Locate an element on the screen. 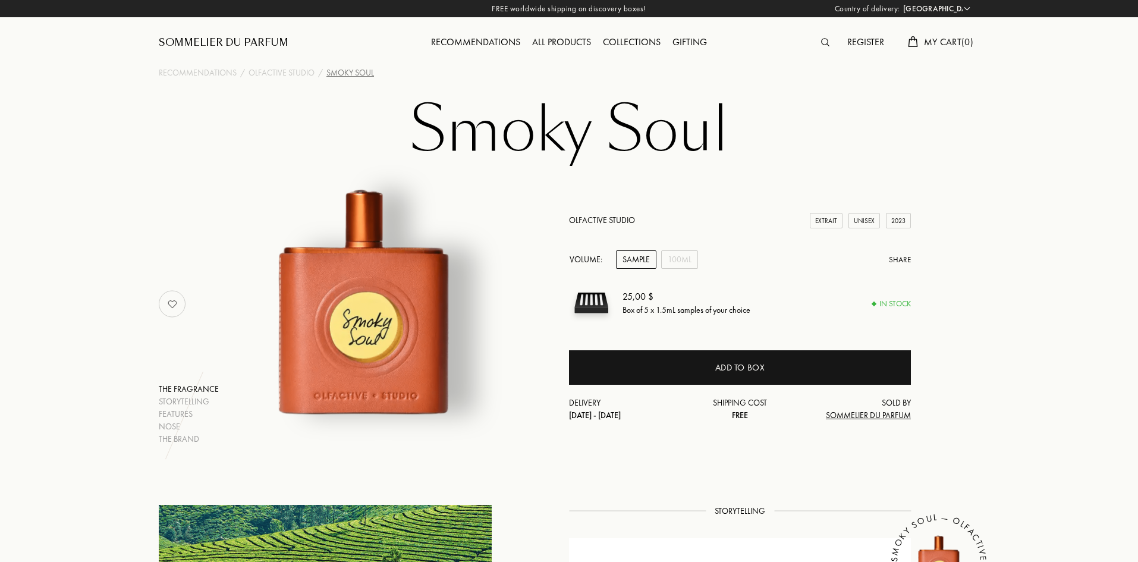 The height and width of the screenshot is (562, 1138). div: Shipping cost is located at coordinates (740, 409).